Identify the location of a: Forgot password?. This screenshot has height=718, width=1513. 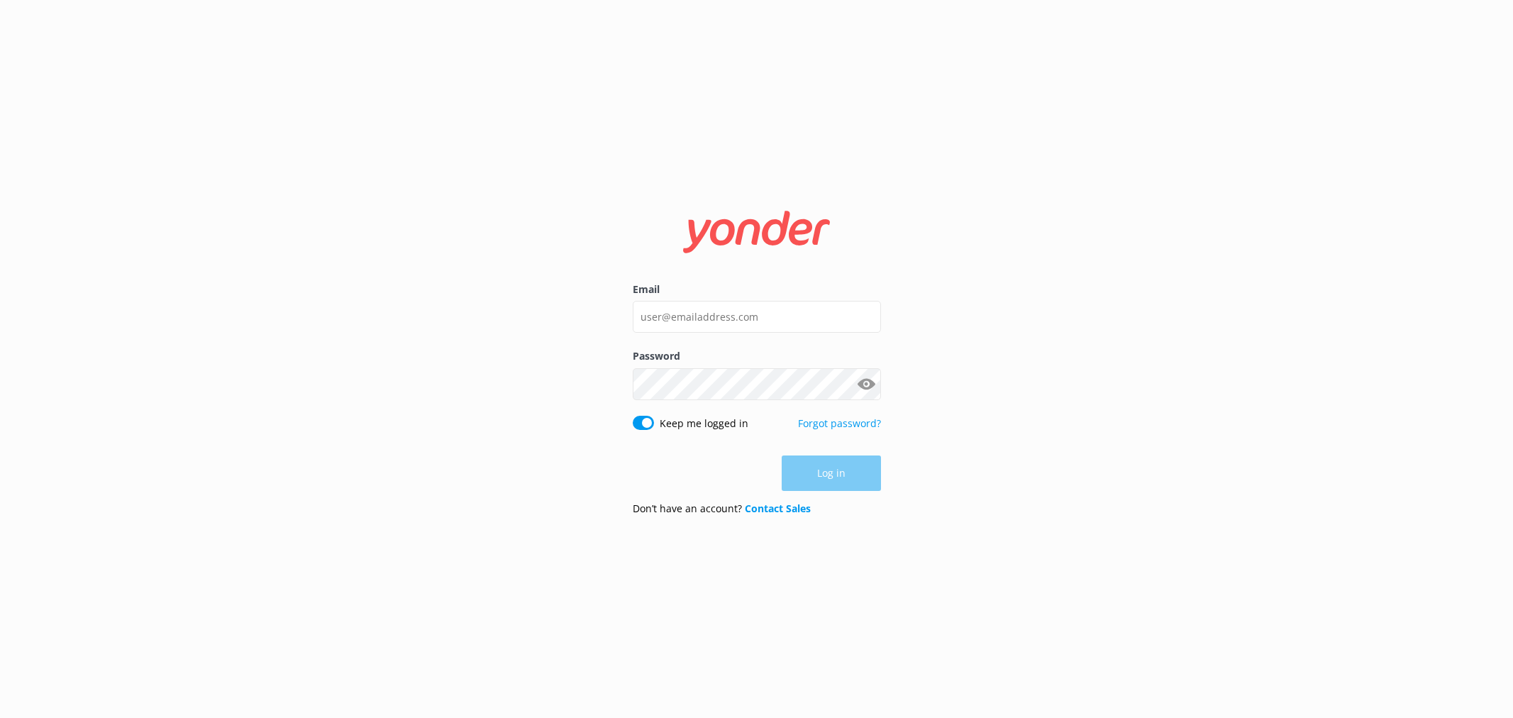
(839, 423).